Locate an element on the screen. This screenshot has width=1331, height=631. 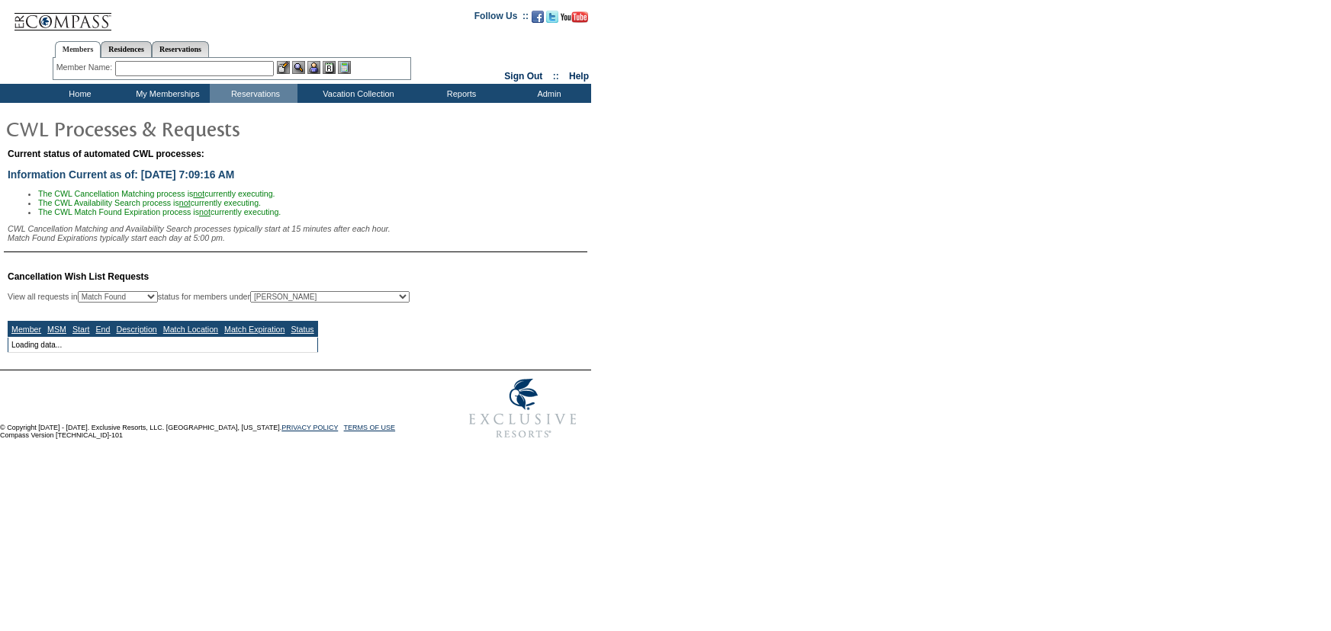
a: Follow us on Twitter is located at coordinates (552, 20).